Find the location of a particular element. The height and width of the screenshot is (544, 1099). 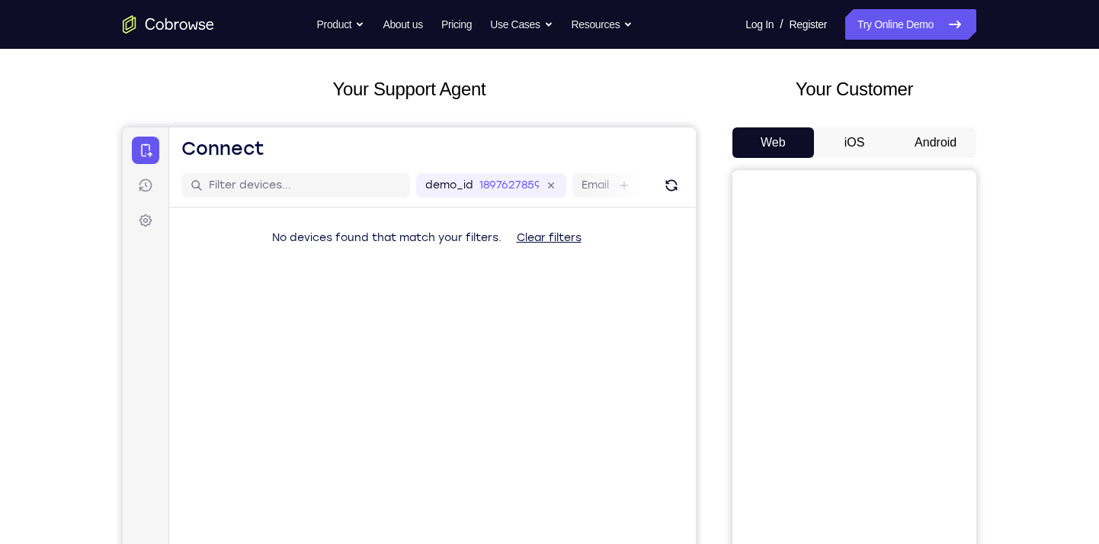

label: Email is located at coordinates (473, 58).